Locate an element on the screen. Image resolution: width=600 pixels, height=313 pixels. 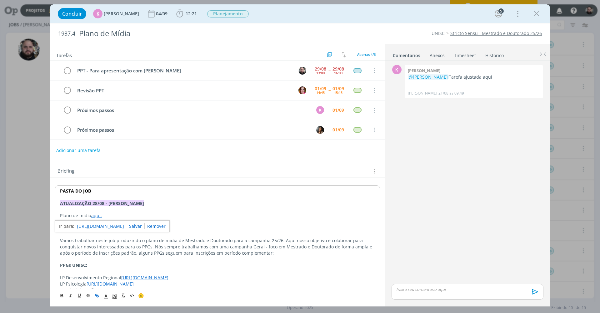
span: 1937.4 is located at coordinates (67, 34).